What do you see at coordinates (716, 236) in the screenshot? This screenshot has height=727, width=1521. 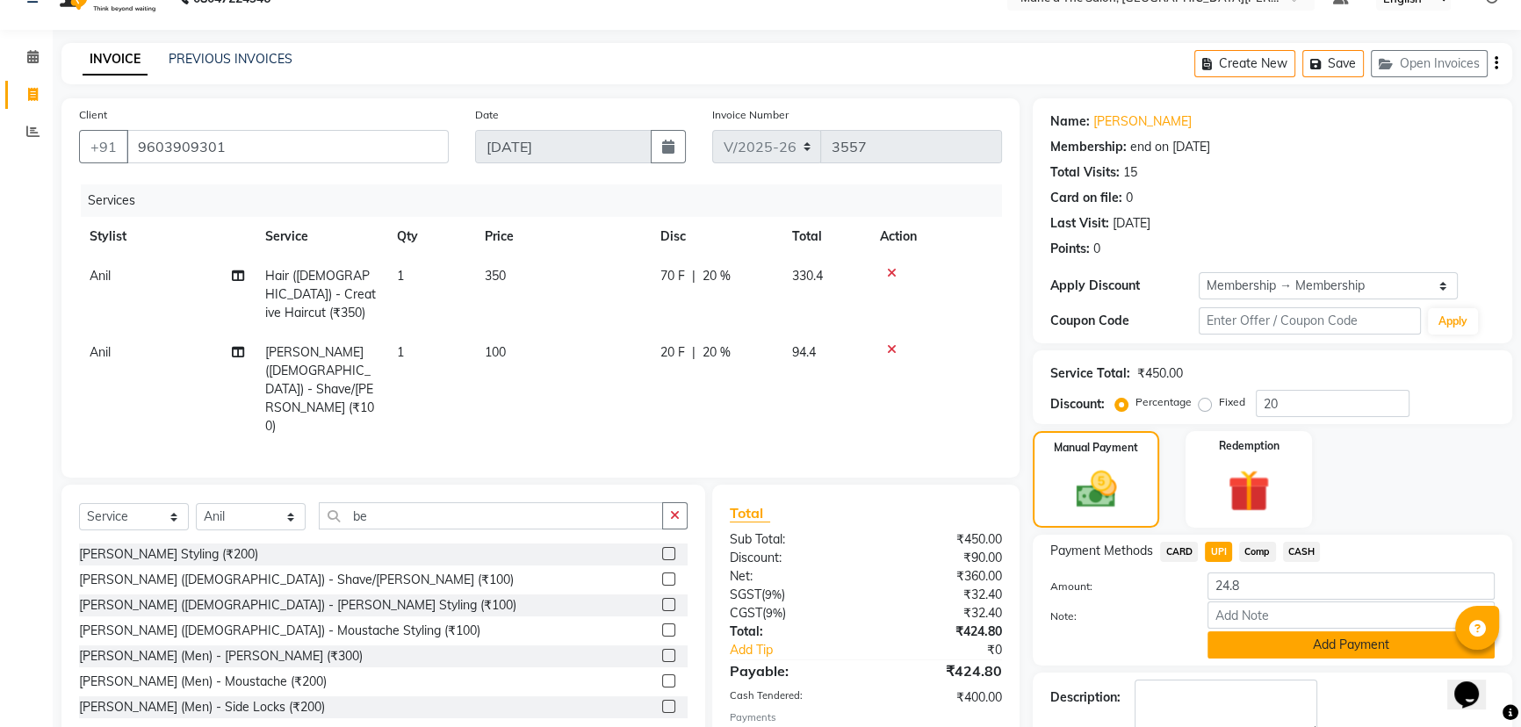 I see `th: Disc` at bounding box center [716, 236].